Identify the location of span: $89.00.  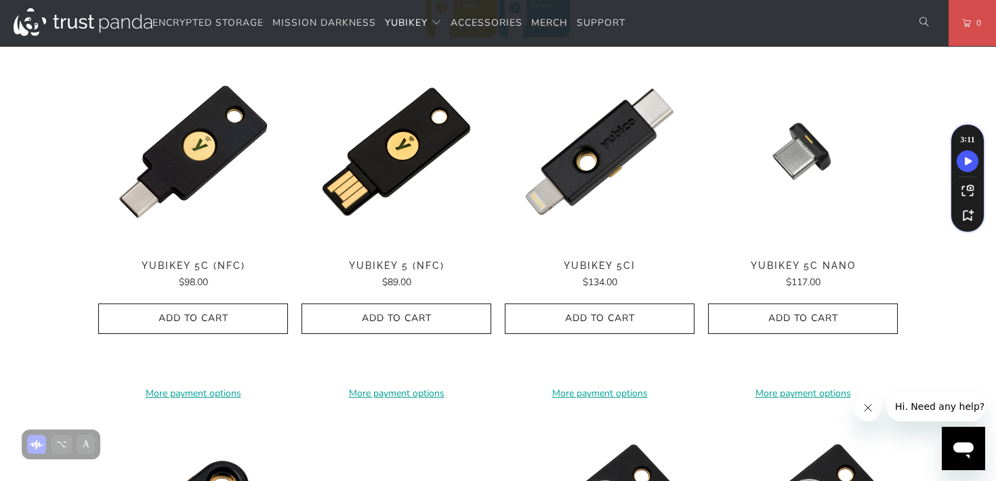
(396, 282).